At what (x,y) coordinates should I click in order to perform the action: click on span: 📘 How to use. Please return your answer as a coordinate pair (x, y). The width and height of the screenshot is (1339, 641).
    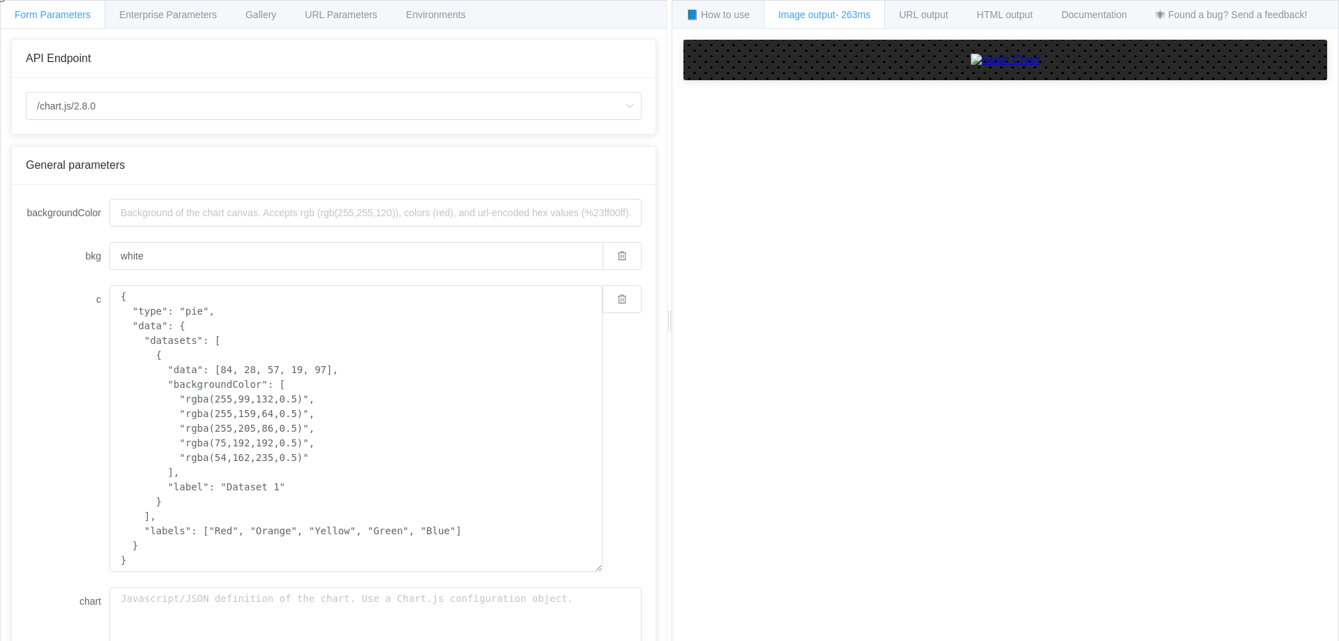
    Looking at the image, I should click on (717, 15).